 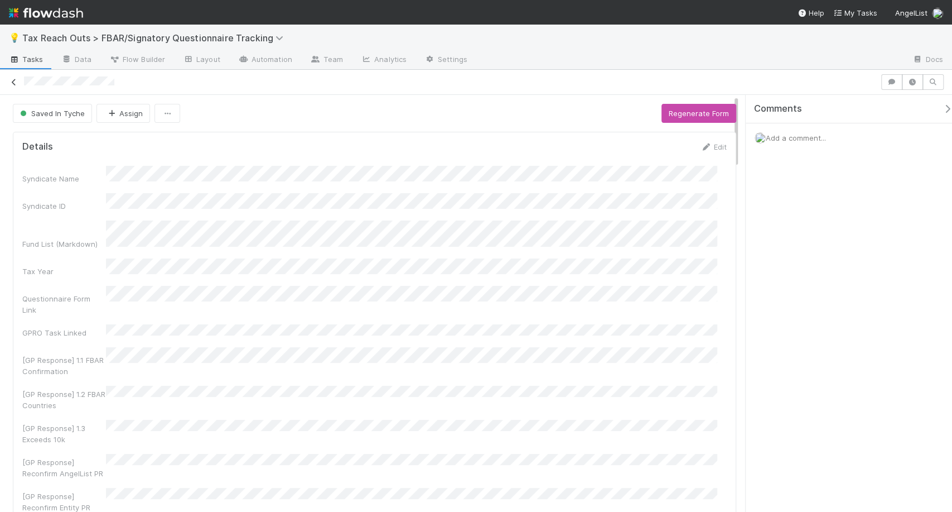 What do you see at coordinates (64, 468) in the screenshot?
I see `div: [GP Response] Reconfirm AngelList PR` at bounding box center [64, 468].